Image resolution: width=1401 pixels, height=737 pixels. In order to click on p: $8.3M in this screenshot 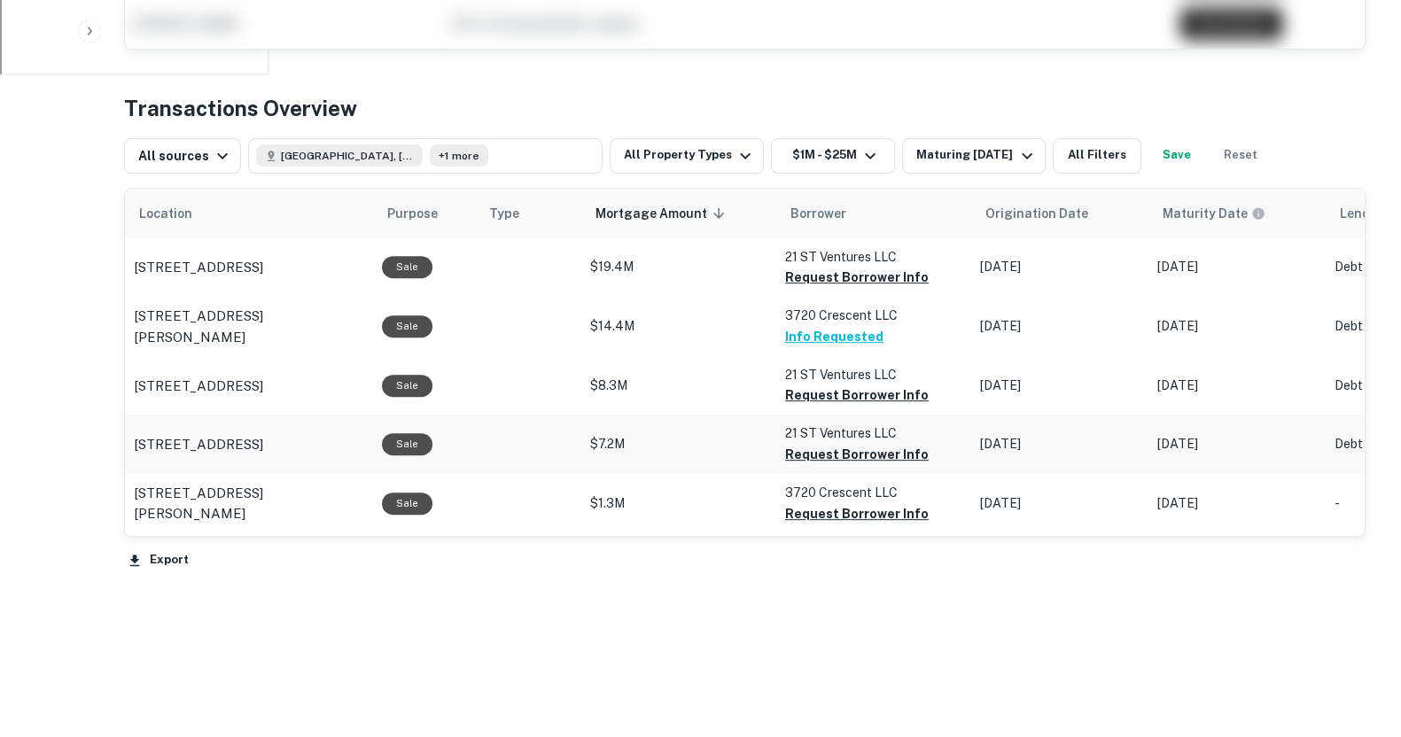, I will do `click(679, 386)`.